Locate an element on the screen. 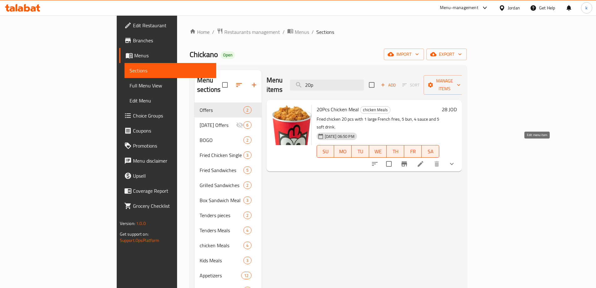  span: TH is located at coordinates (395, 151).